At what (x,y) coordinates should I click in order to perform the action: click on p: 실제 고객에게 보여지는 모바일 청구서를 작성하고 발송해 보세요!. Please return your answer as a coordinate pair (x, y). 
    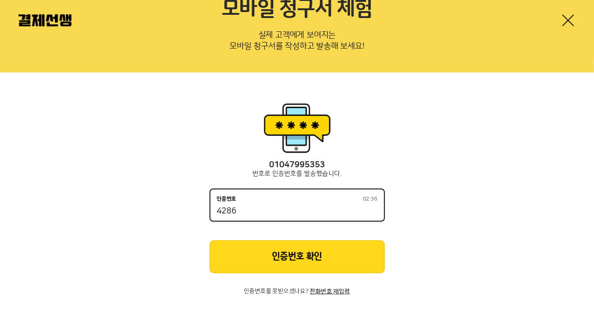
    Looking at the image, I should click on (297, 42).